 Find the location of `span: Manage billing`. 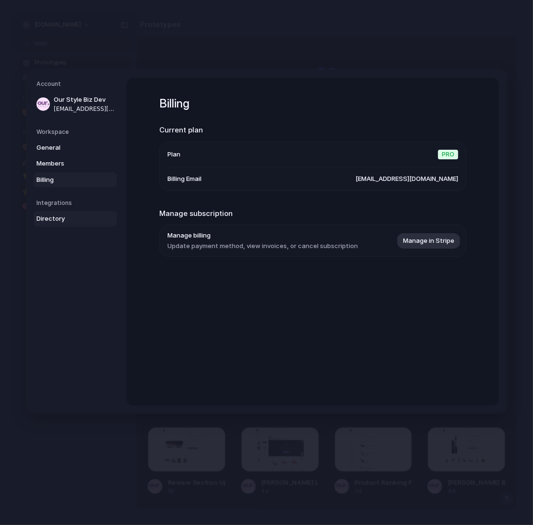

span: Manage billing is located at coordinates (262, 236).